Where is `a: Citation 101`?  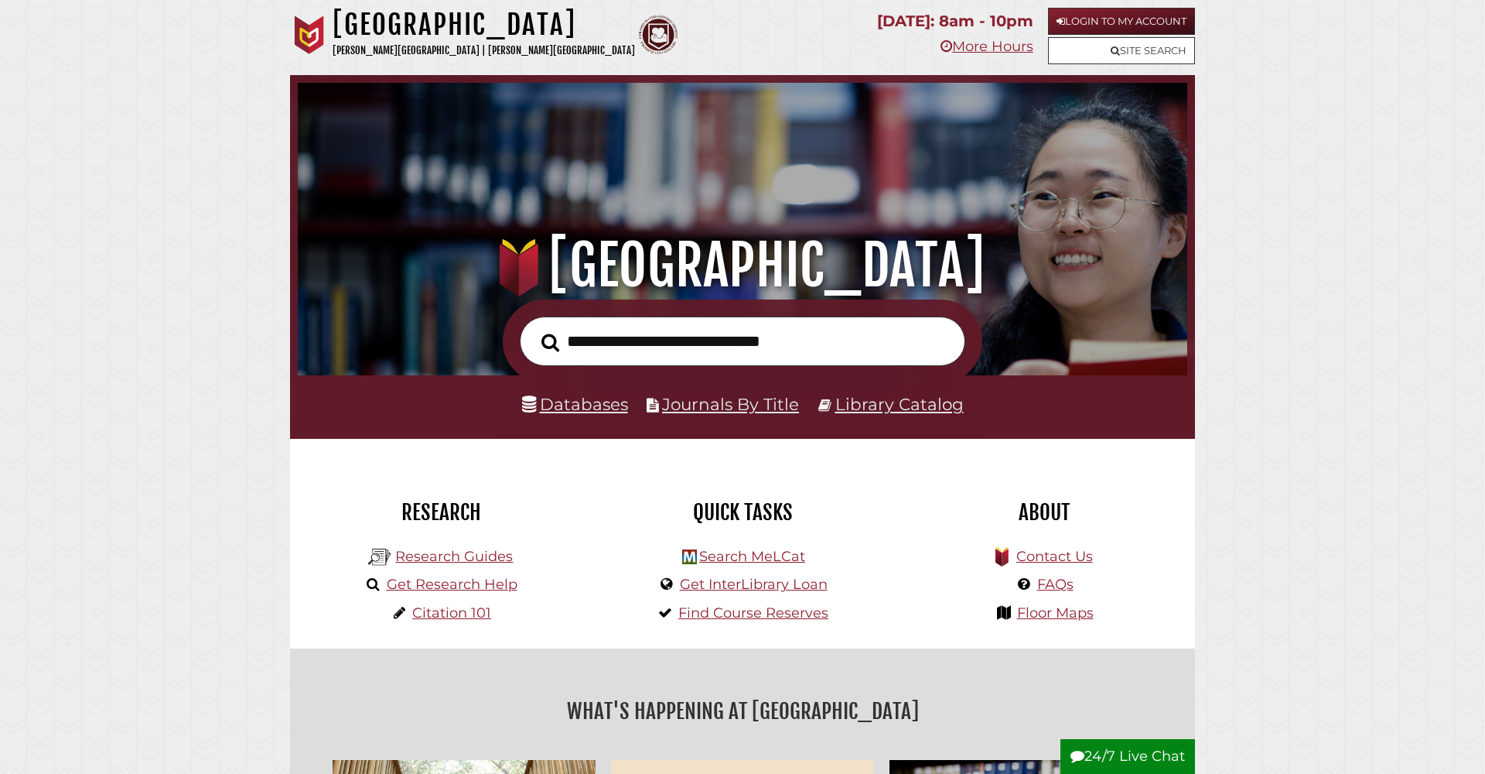 a: Citation 101 is located at coordinates (452, 613).